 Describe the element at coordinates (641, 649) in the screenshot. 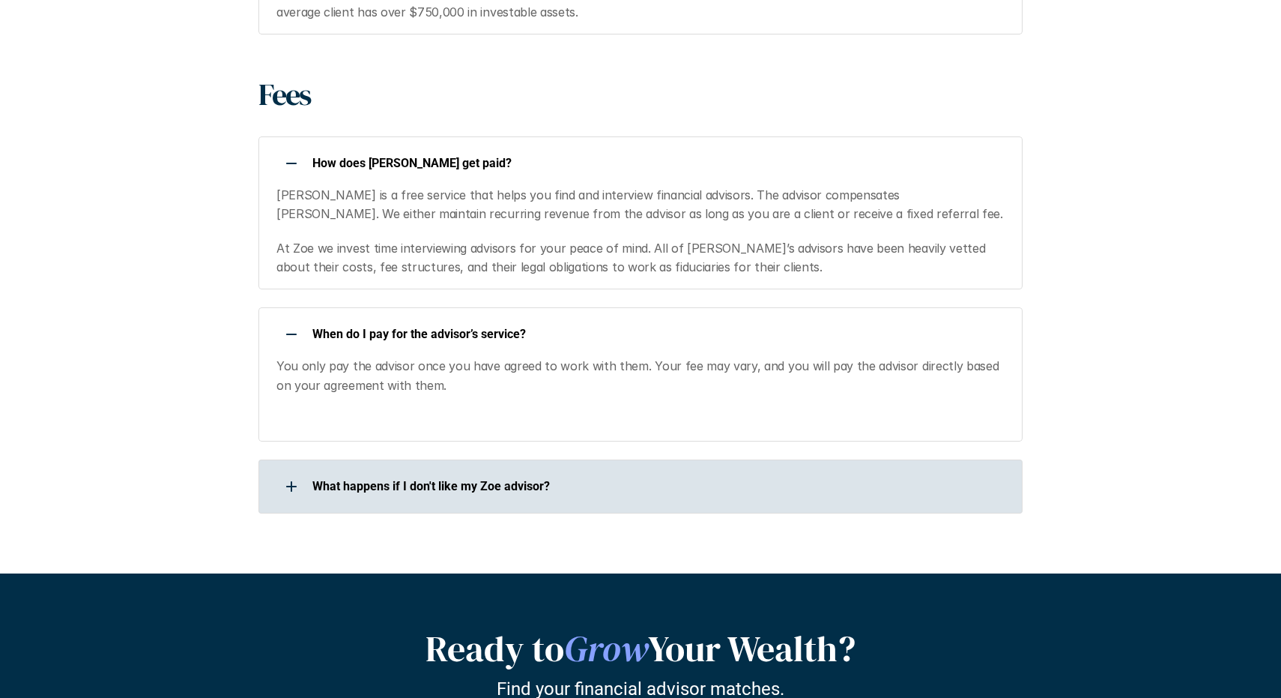

I see `h2: Ready to Your Wealth?` at that location.